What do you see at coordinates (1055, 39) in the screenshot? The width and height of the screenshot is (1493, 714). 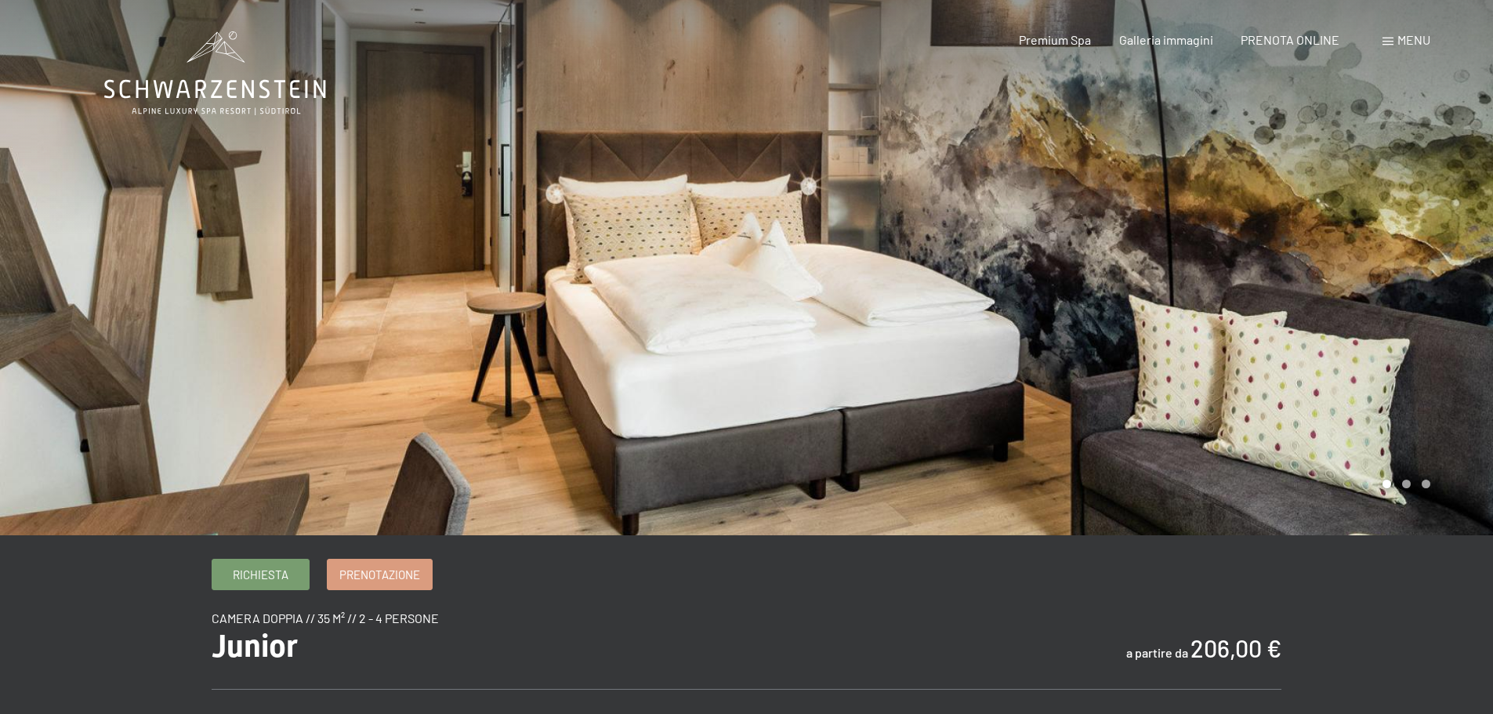 I see `span: Premium Spa` at bounding box center [1055, 39].